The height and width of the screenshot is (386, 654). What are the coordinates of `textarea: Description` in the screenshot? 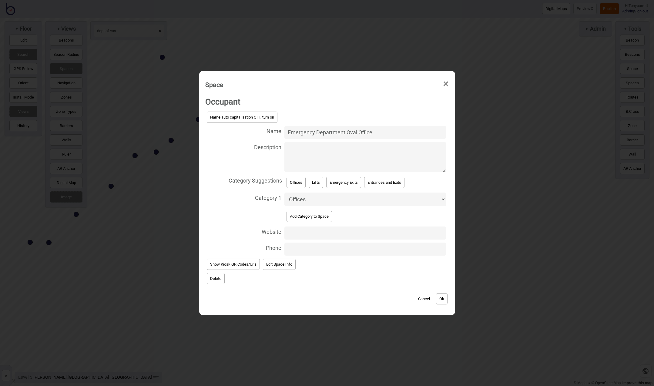 It's located at (365, 157).